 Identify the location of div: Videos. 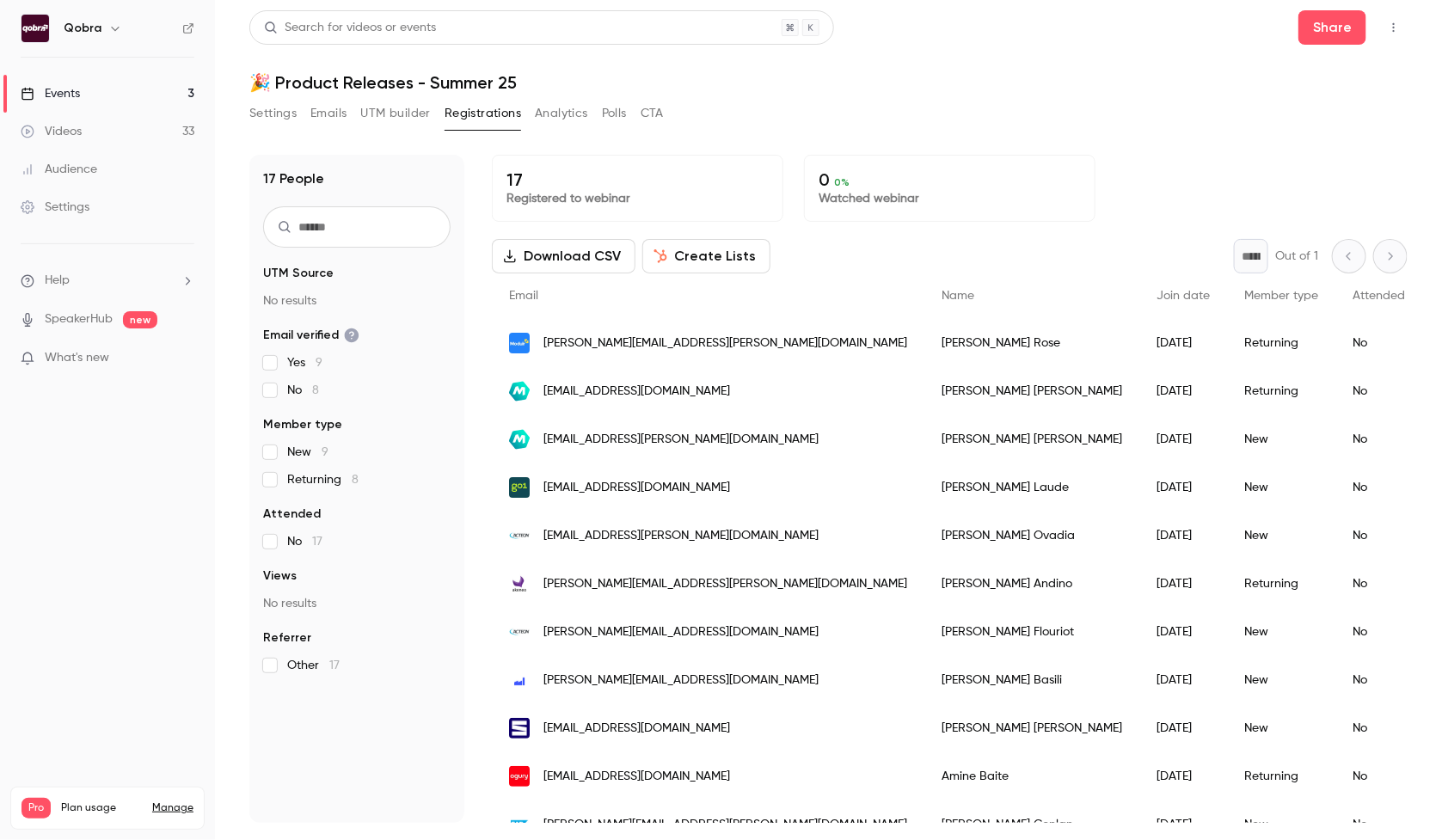
(51, 132).